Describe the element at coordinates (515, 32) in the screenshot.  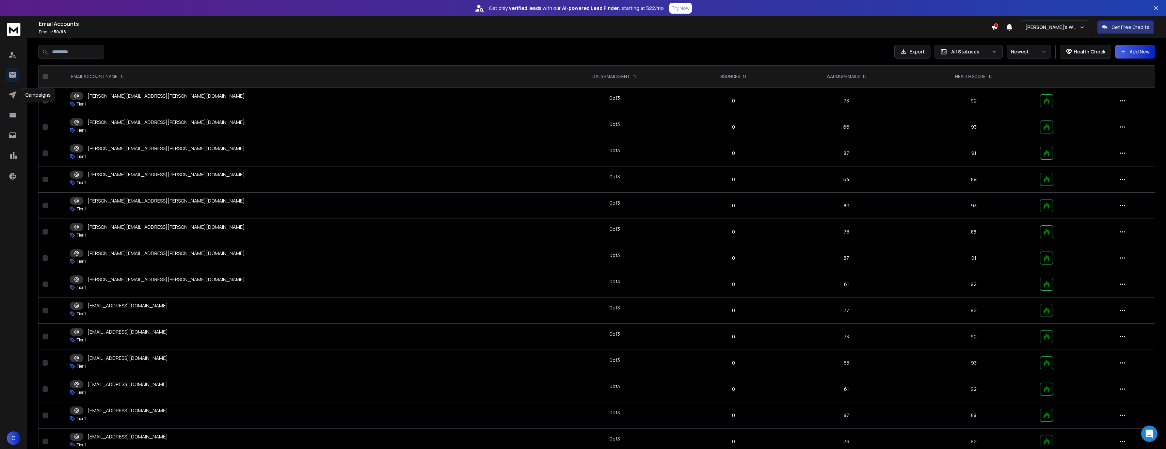
I see `p: Emails :` at that location.